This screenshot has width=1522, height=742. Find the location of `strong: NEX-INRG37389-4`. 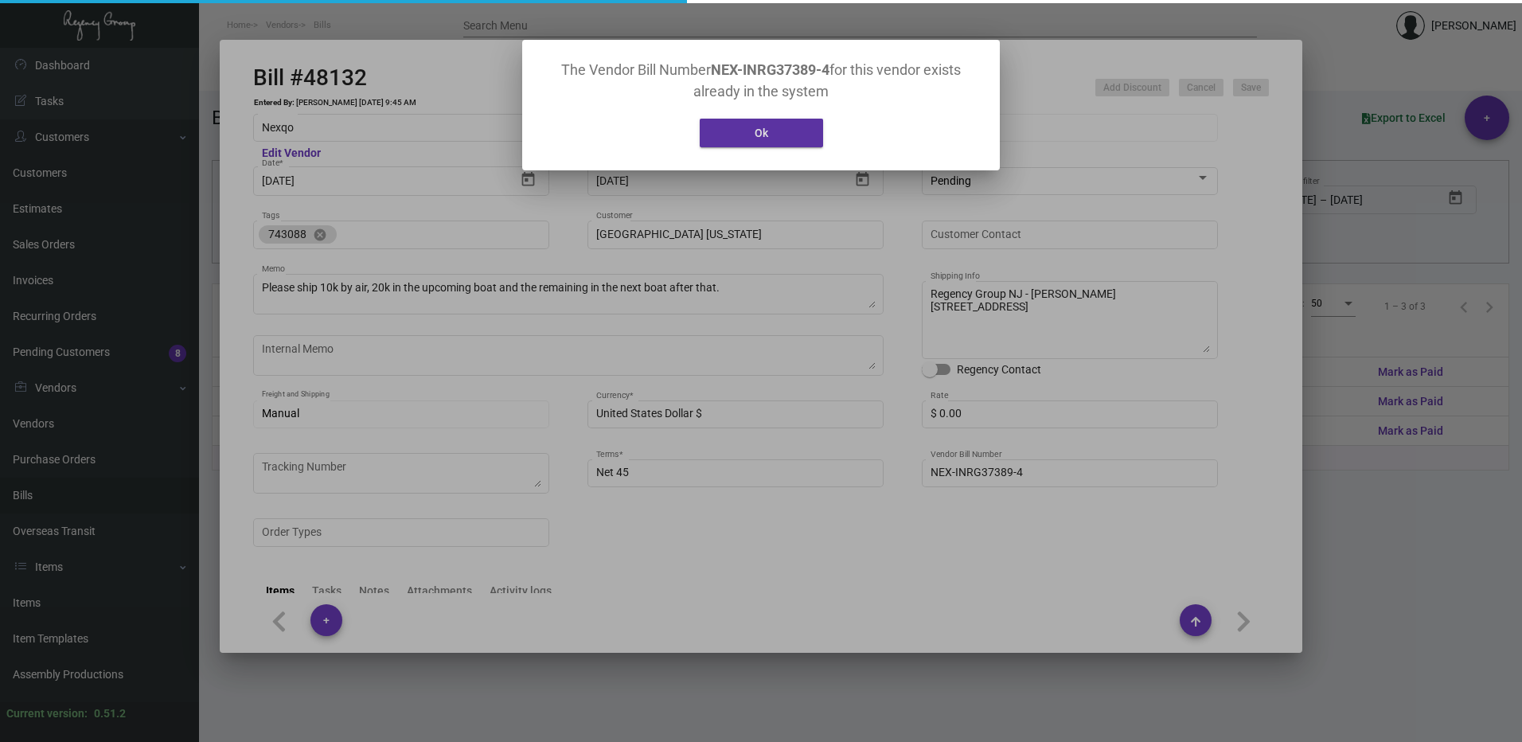

strong: NEX-INRG37389-4 is located at coordinates (770, 69).